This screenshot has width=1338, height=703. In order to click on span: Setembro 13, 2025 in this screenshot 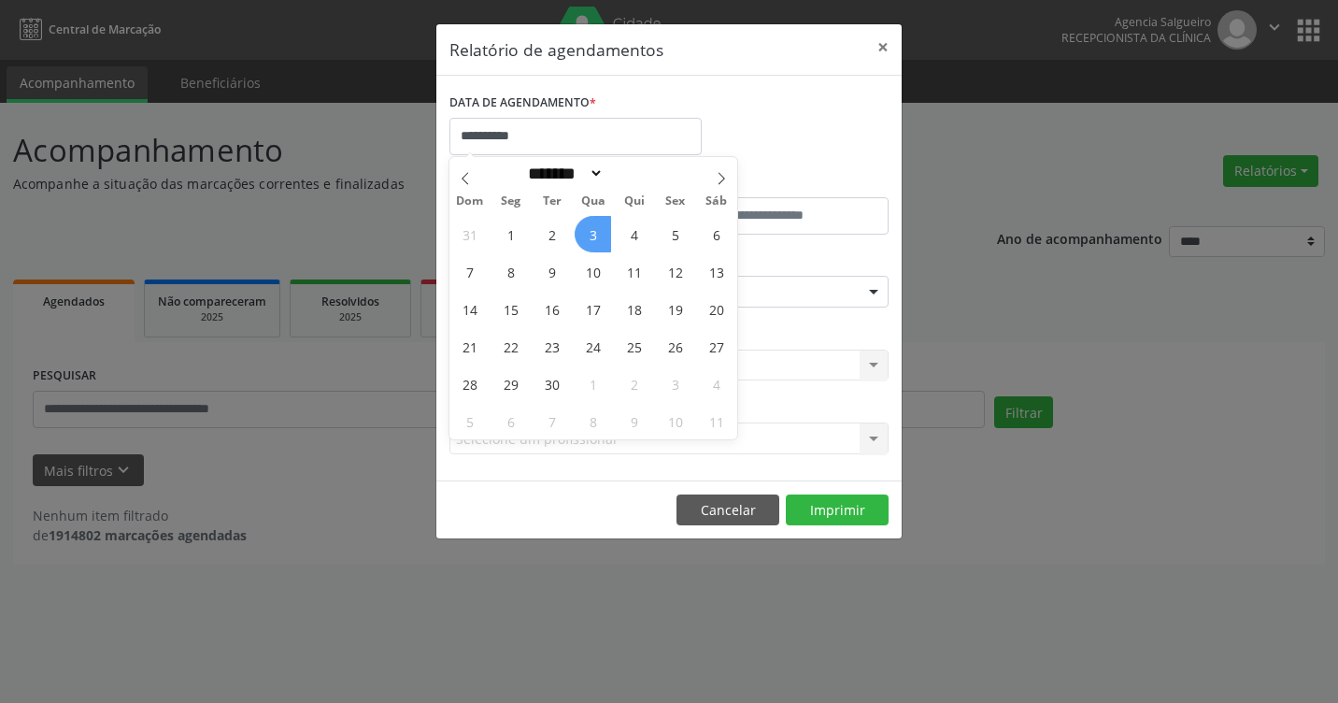, I will do `click(716, 271)`.